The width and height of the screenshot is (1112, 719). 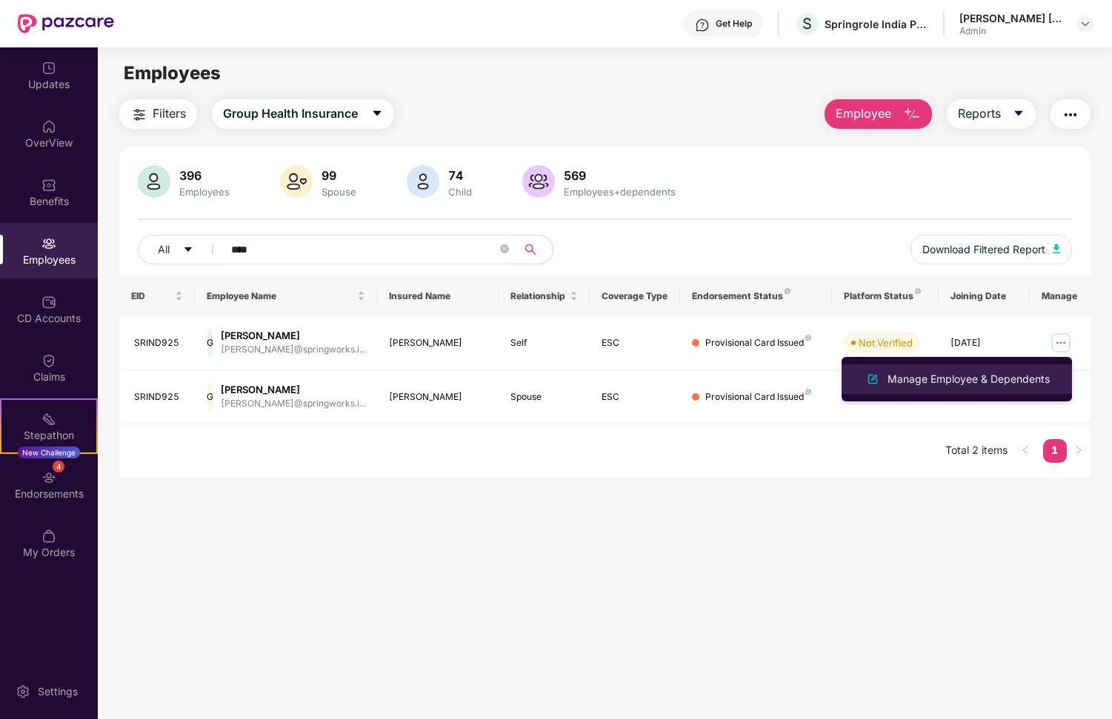 I want to click on li: 1, so click(x=1055, y=451).